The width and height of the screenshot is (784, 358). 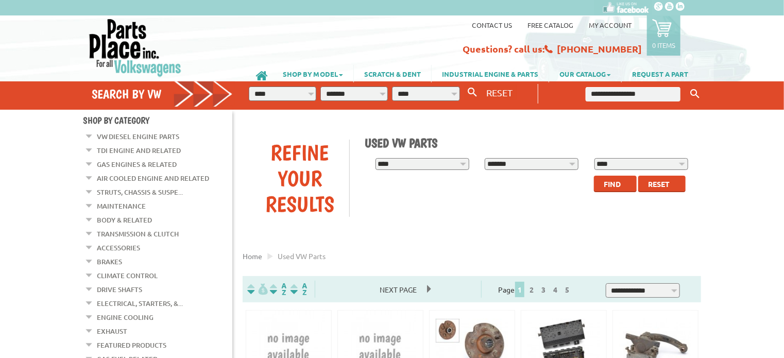 I want to click on a: SHOP BY MODEL, so click(x=313, y=74).